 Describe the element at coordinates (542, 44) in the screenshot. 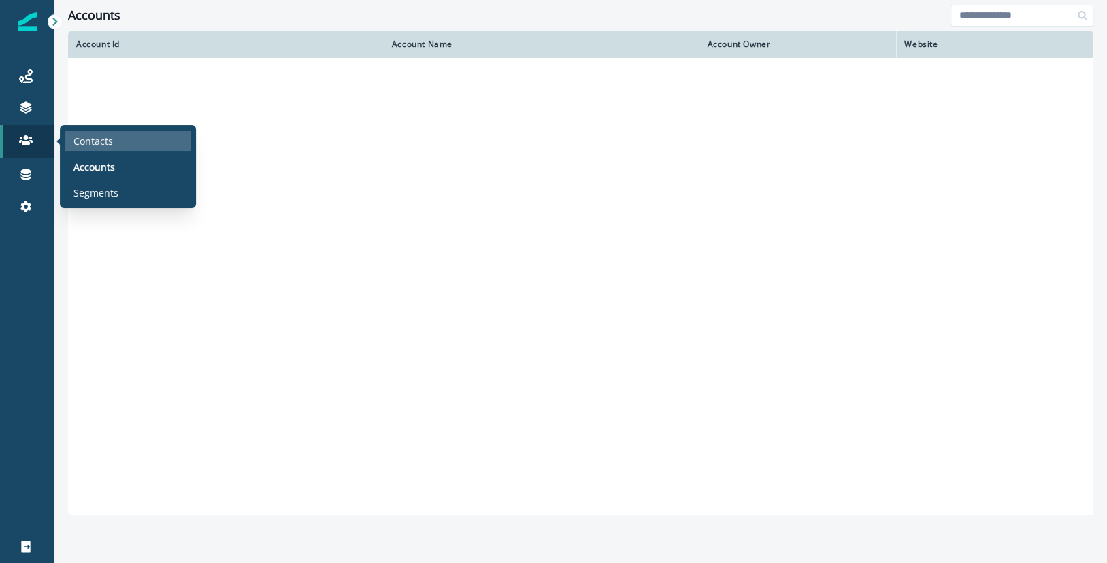

I see `div: Account Name` at that location.